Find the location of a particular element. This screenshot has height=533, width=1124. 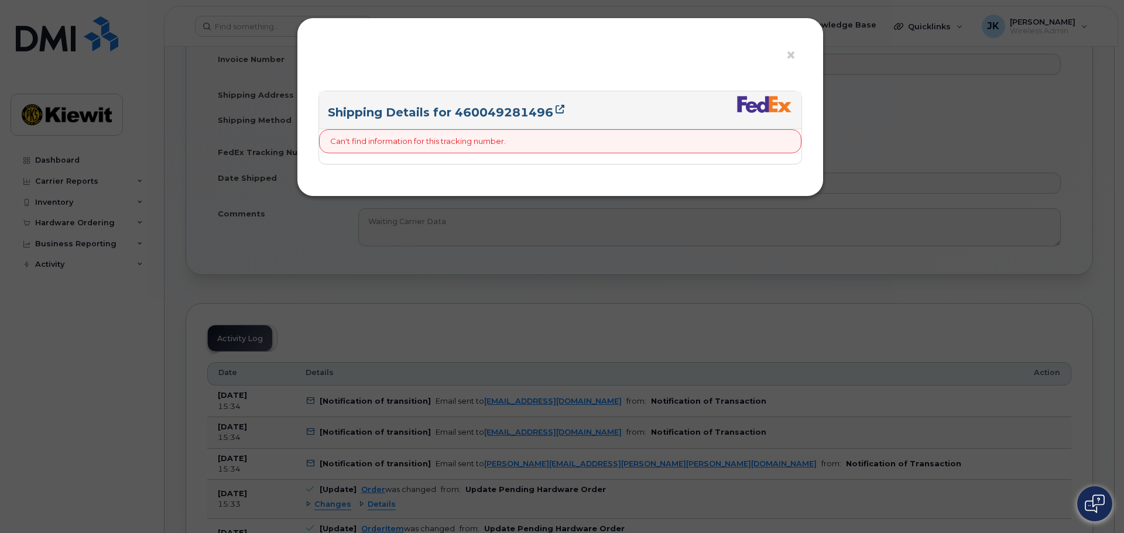

p: Can't find information for this tracking number. is located at coordinates (418, 141).